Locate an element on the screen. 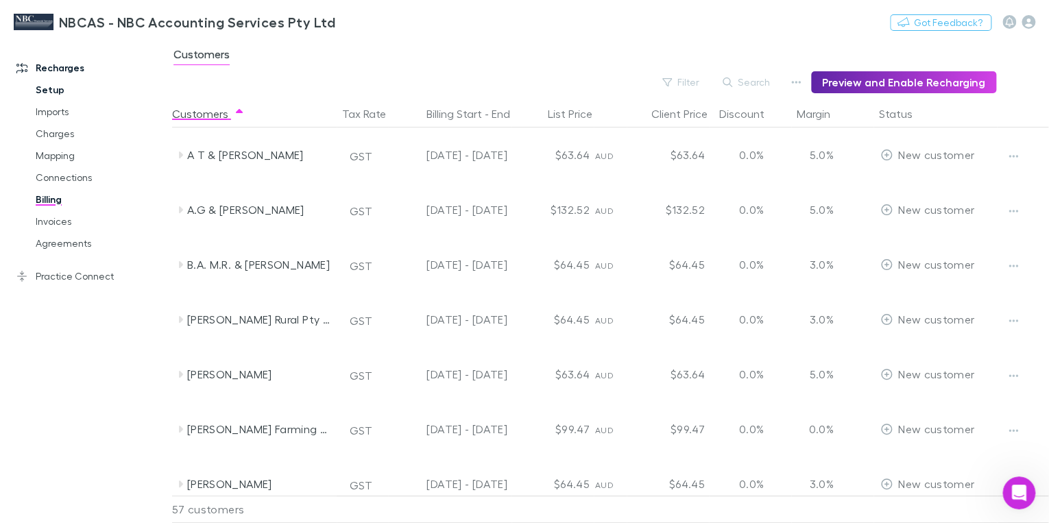 Image resolution: width=1049 pixels, height=523 pixels. button: Margin is located at coordinates (821, 114).